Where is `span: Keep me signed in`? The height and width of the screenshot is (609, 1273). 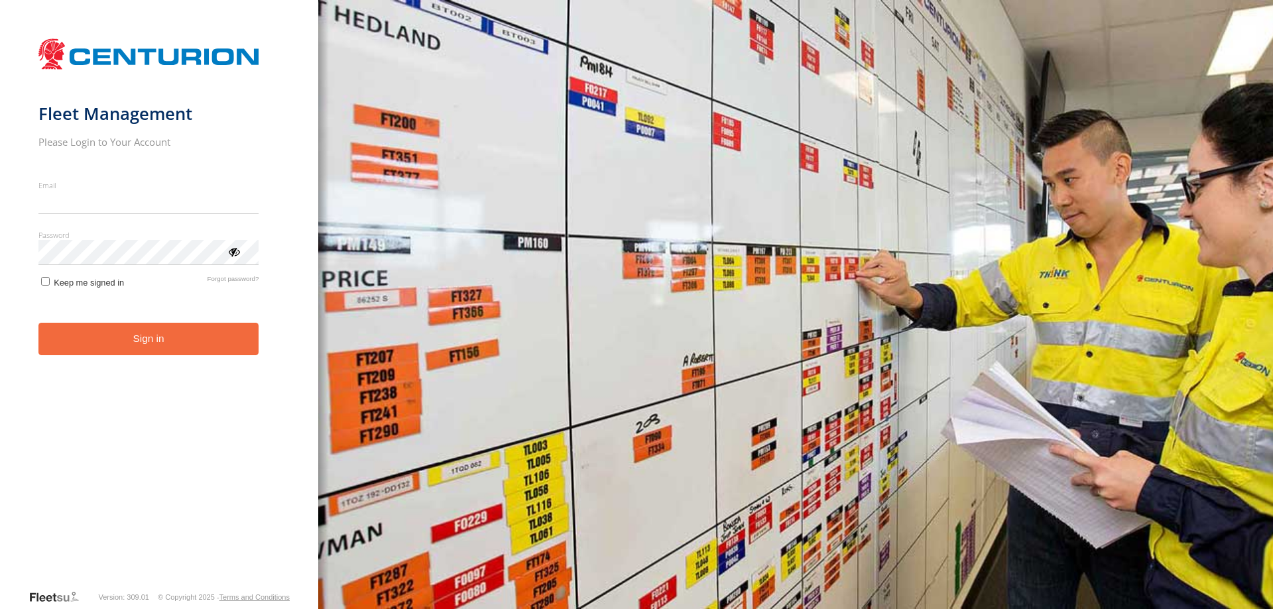
span: Keep me signed in is located at coordinates (89, 282).